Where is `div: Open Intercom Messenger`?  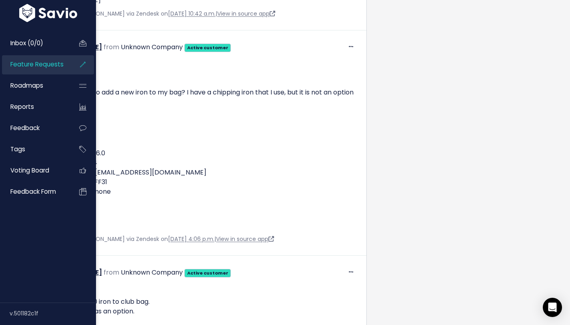 div: Open Intercom Messenger is located at coordinates (552, 307).